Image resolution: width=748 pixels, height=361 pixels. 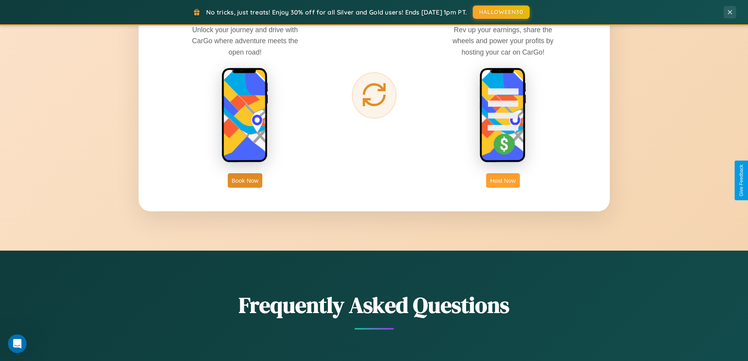 What do you see at coordinates (245, 41) in the screenshot?
I see `p: Unlock your journey and drive with CarGo where adventure meets the open road!` at bounding box center [245, 41].